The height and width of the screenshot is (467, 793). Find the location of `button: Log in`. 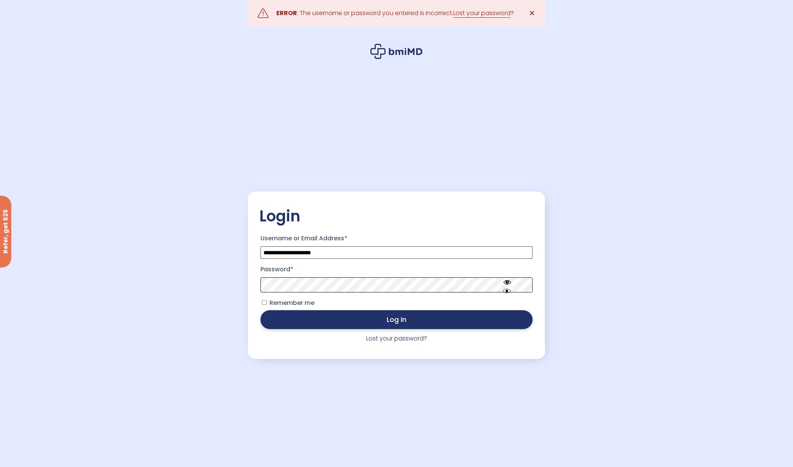

button: Log in is located at coordinates (396, 320).